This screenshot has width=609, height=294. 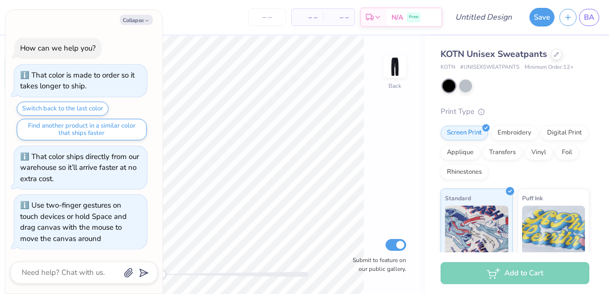 I want to click on div: Transfers, so click(x=502, y=153).